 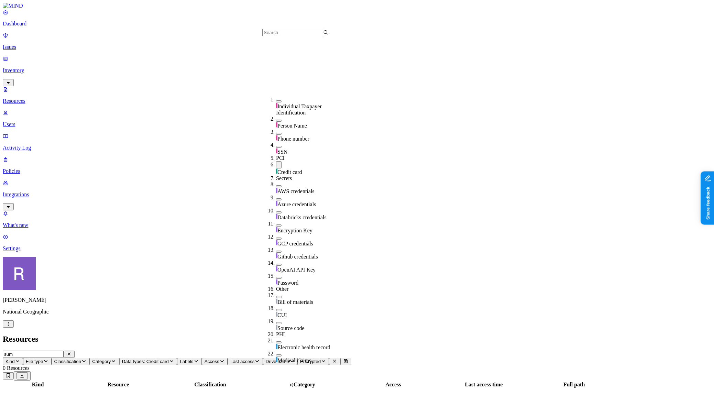 What do you see at coordinates (574, 384) in the screenshot?
I see `div: Full path` at bounding box center [574, 384].